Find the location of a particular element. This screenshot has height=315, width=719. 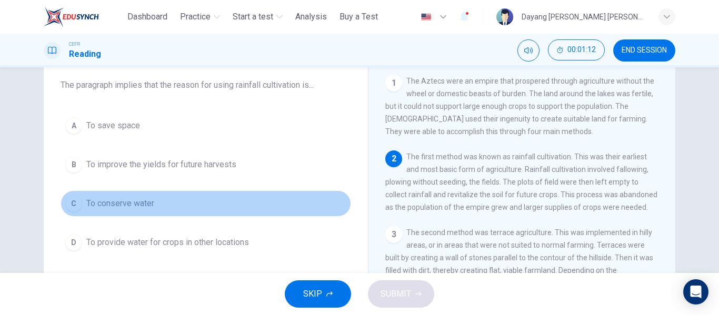

span: Analysis is located at coordinates (311, 17).